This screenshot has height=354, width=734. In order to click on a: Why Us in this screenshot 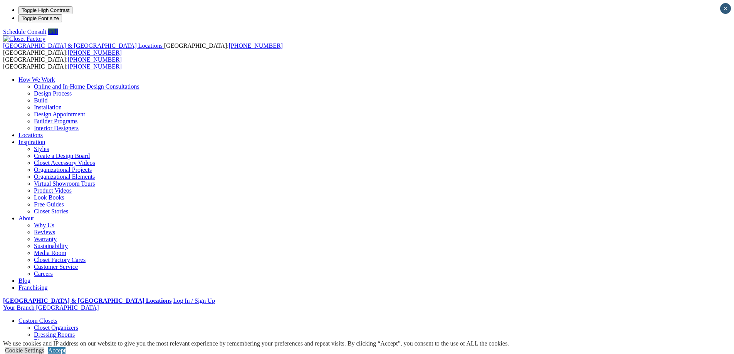, I will do `click(44, 225)`.